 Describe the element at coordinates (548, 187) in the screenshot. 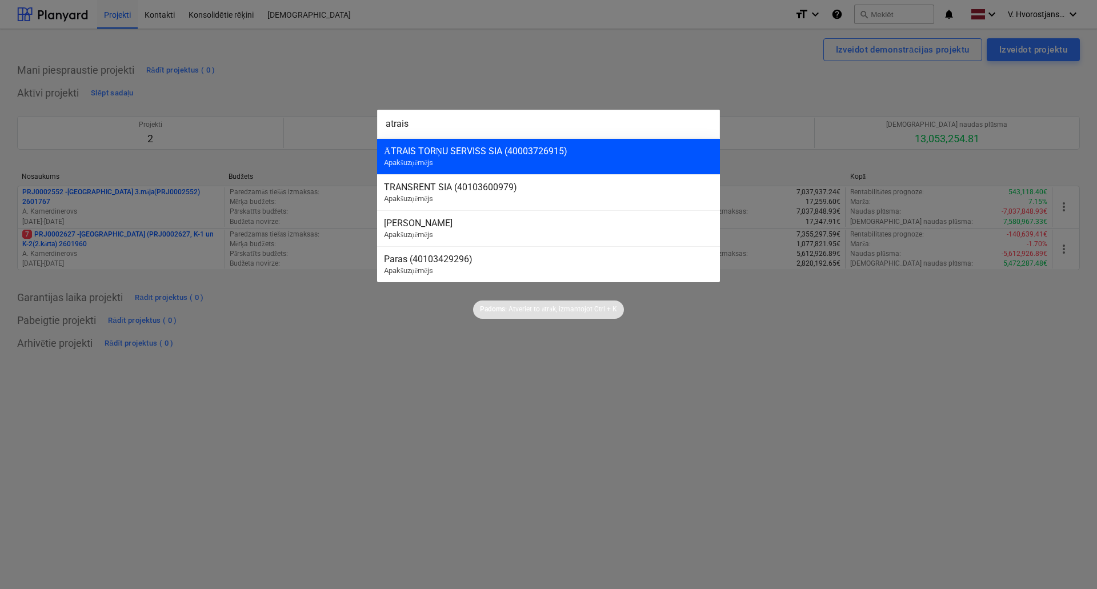

I see `div: TRANSRENT SIA (40103600979)` at that location.